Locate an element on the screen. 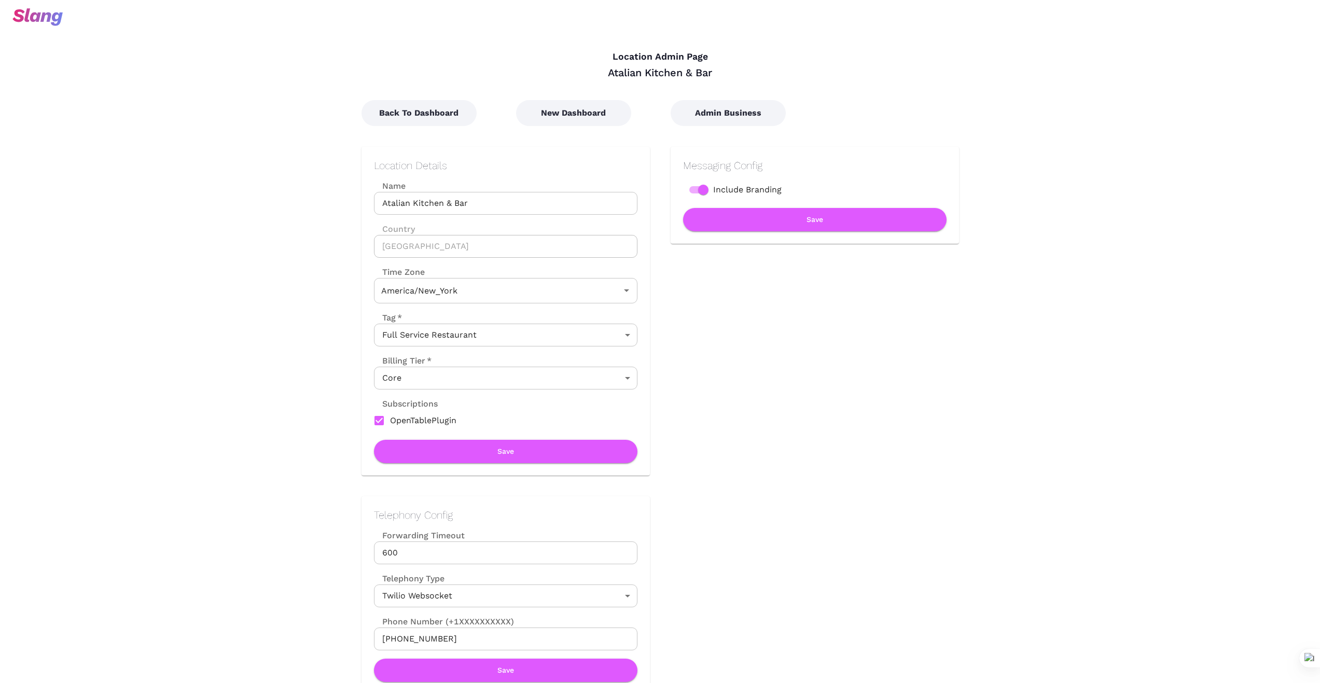 The width and height of the screenshot is (1320, 683). h2: Location Details is located at coordinates (506, 165).